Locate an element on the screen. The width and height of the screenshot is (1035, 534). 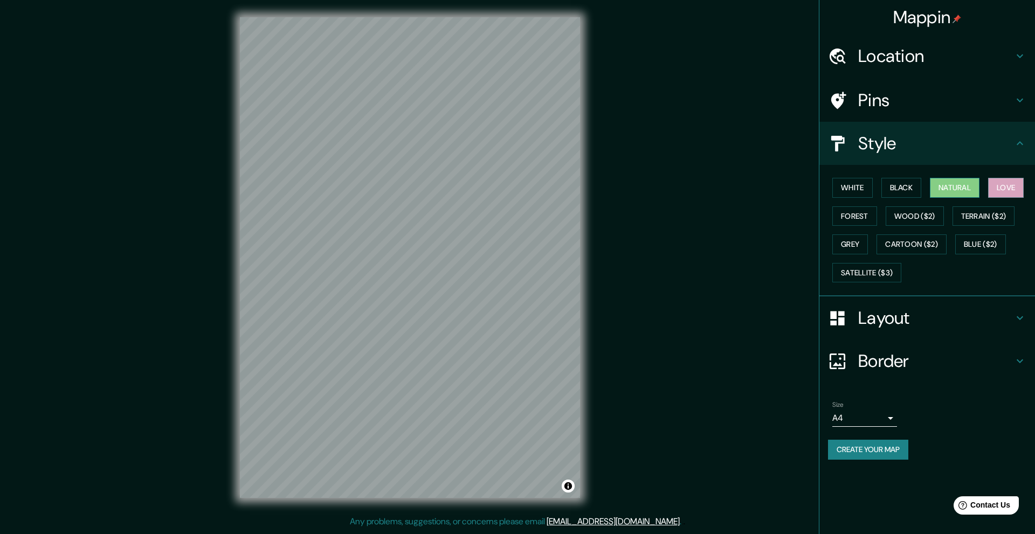
button: Create your map is located at coordinates (868, 450).